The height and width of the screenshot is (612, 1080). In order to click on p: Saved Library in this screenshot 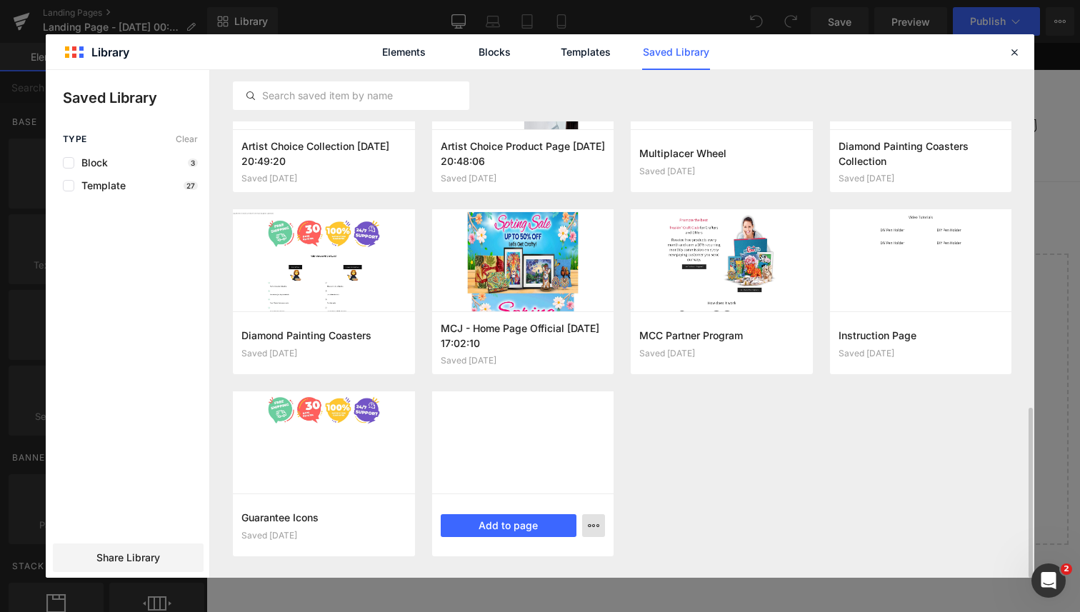, I will do `click(136, 98)`.